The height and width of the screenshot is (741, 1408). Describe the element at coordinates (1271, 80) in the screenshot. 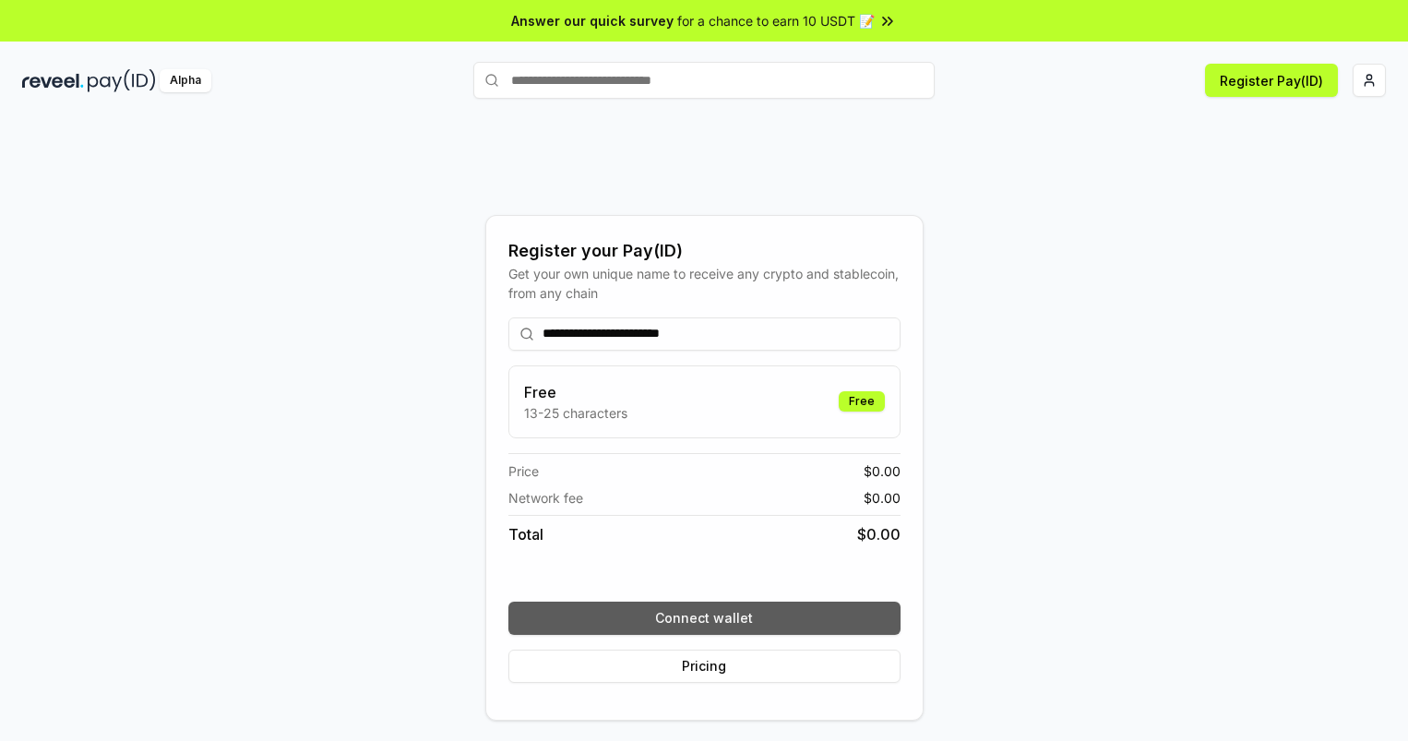

I see `button: Register Pay(ID)` at that location.